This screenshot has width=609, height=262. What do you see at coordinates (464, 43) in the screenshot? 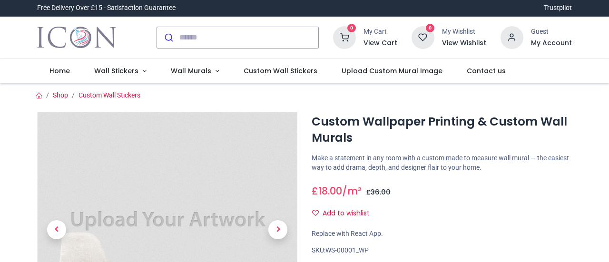
I see `h6: View Wishlist` at bounding box center [464, 43].